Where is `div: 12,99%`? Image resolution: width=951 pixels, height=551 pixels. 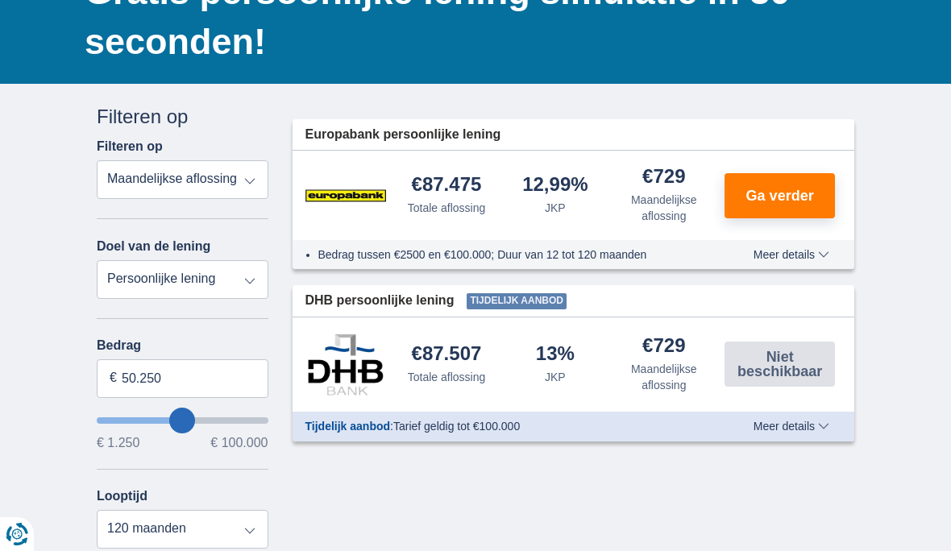
div: 12,99% is located at coordinates (555, 185).